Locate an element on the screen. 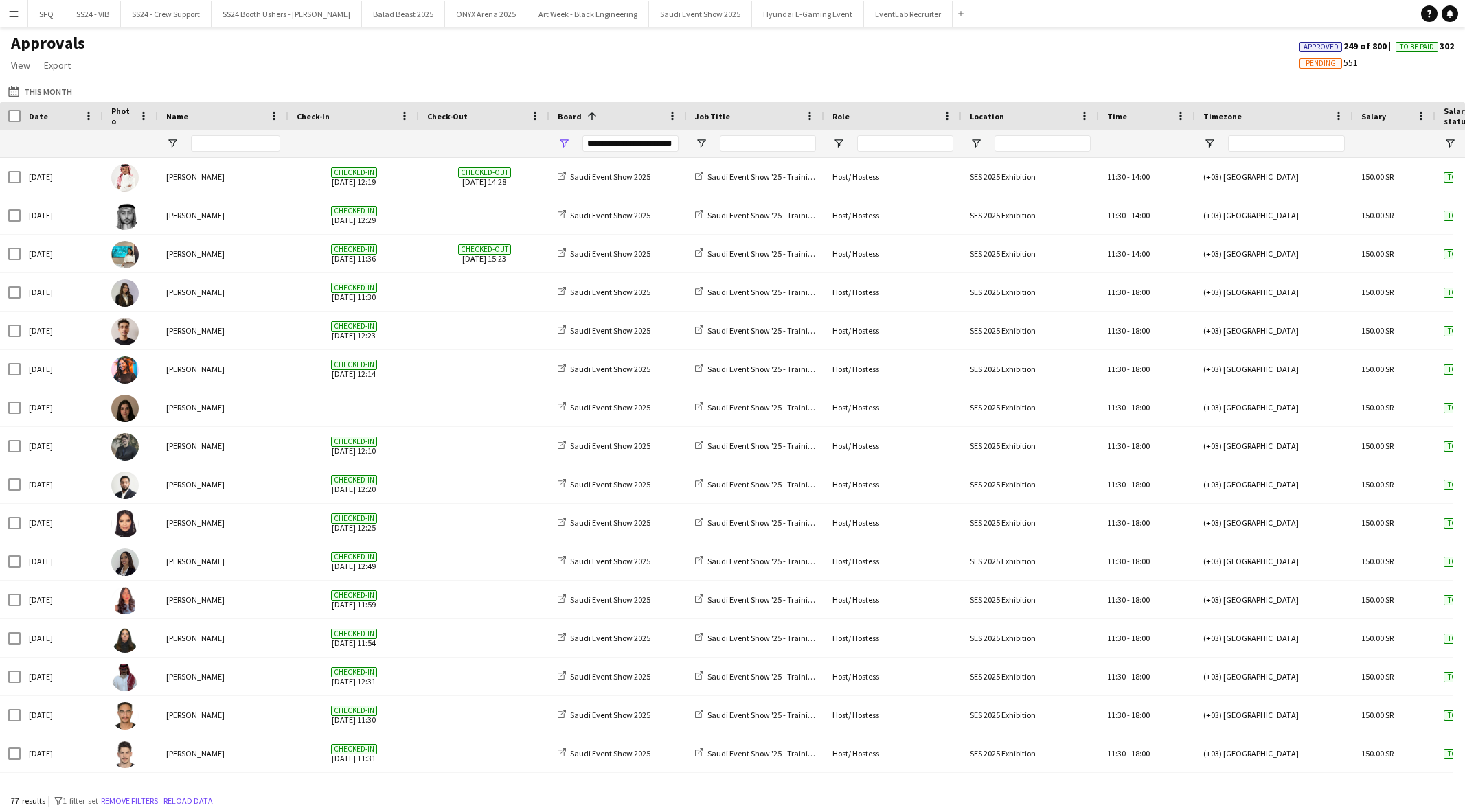  img: Siren Nahdi is located at coordinates (125, 639).